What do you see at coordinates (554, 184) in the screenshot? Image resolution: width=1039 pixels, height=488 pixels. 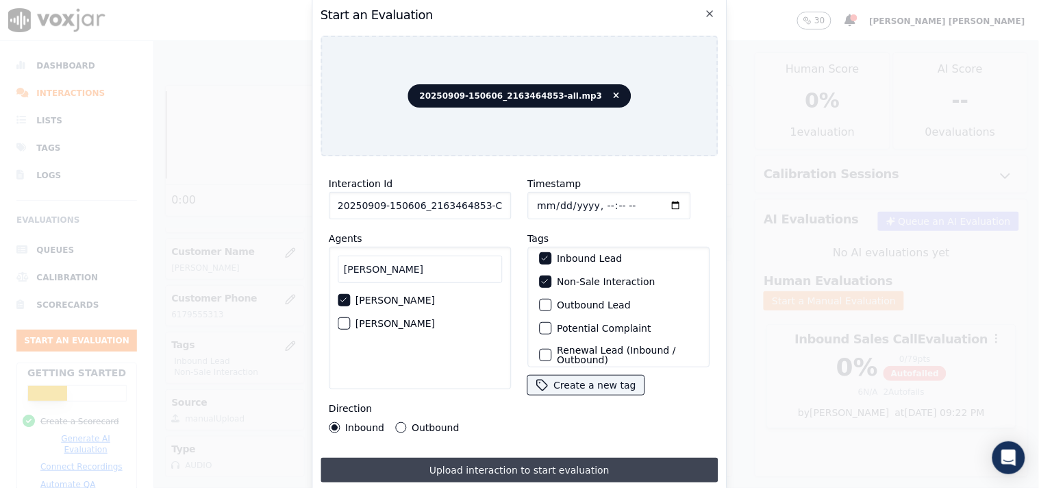 I see `label: Timestamp` at bounding box center [554, 184].